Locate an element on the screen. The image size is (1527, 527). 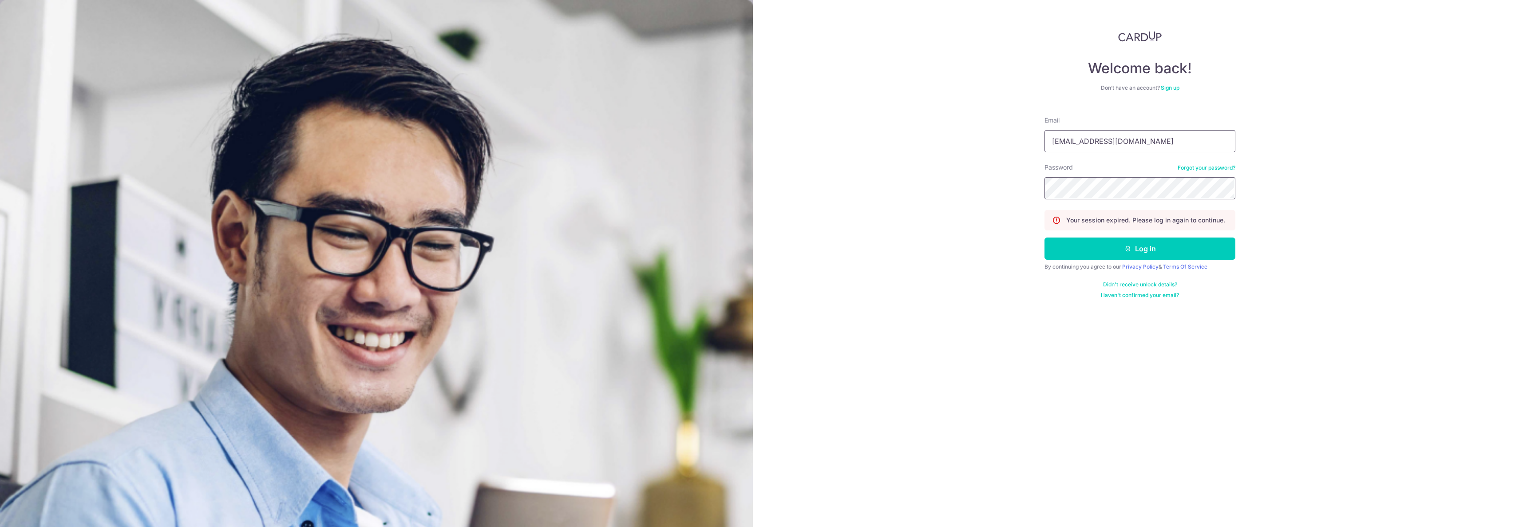
label: Password is located at coordinates (1059, 167).